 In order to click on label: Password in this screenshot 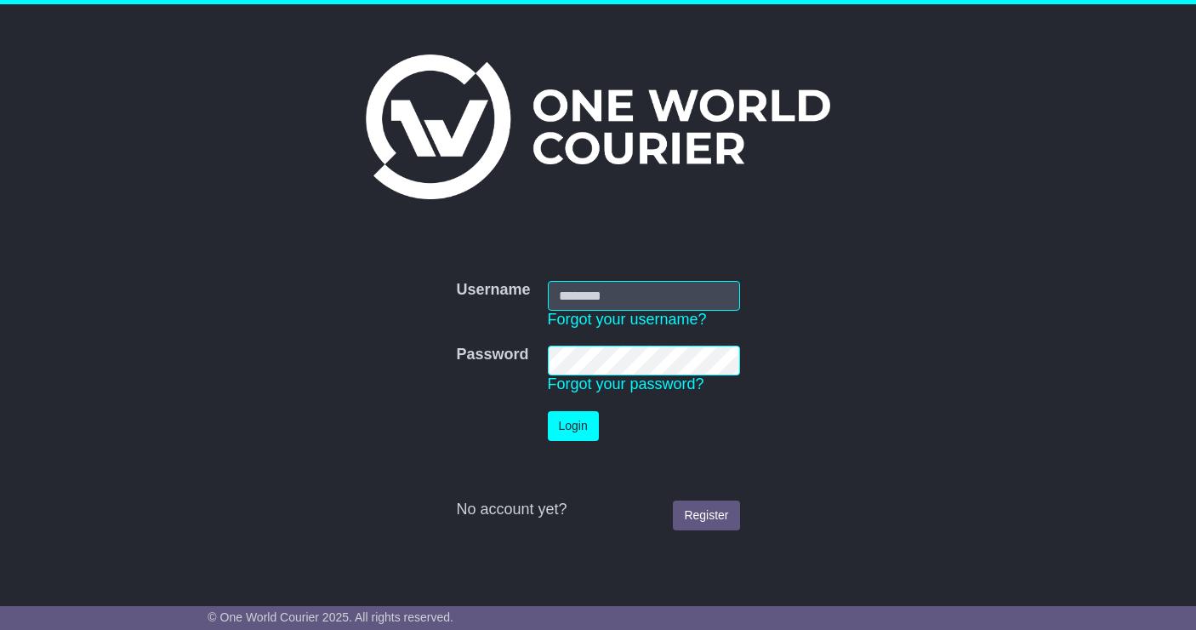, I will do `click(492, 355)`.